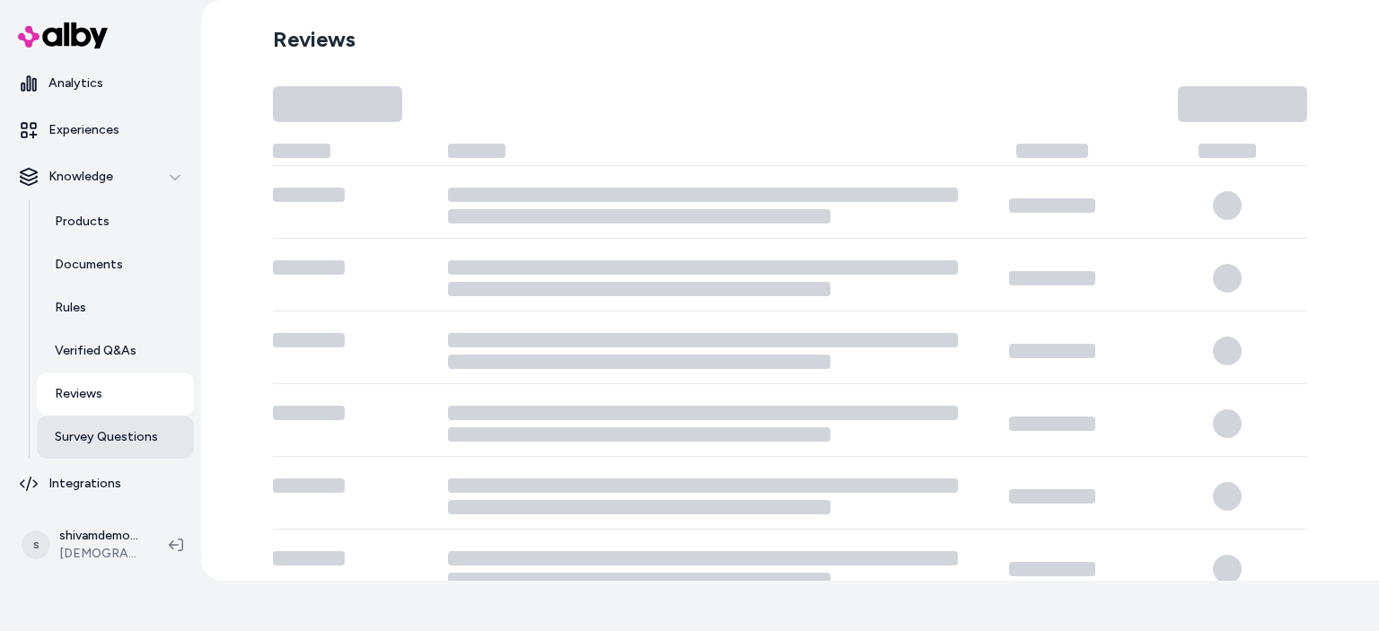  What do you see at coordinates (314, 39) in the screenshot?
I see `h2: Reviews` at bounding box center [314, 39].